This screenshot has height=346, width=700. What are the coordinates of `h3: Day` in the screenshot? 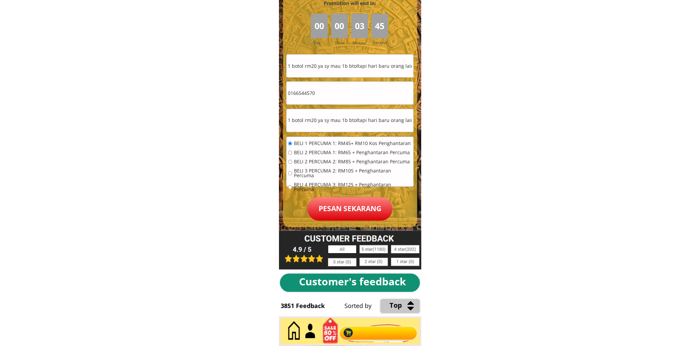 It's located at (322, 42).